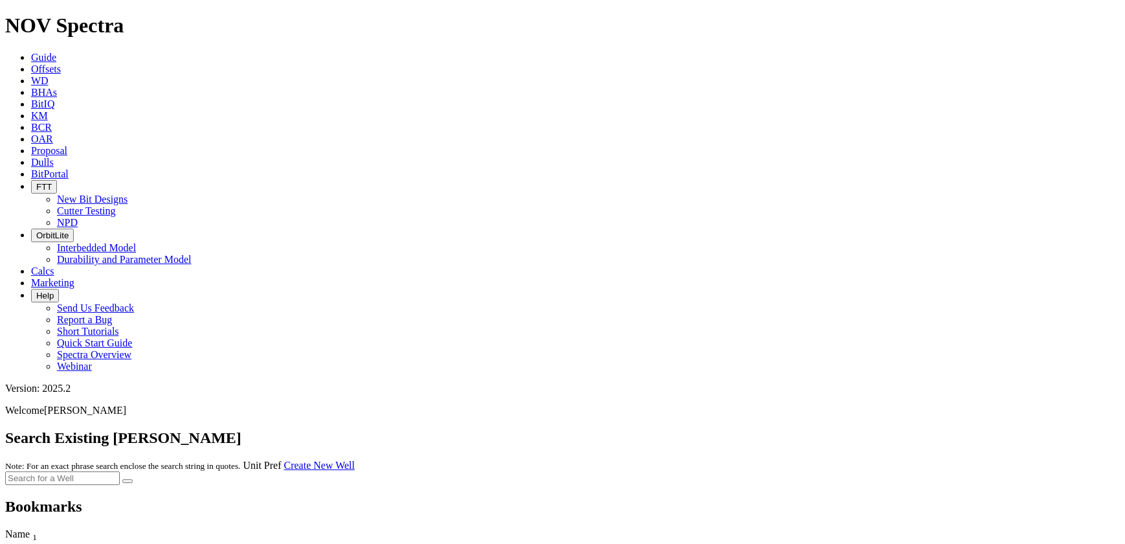  What do you see at coordinates (52, 282) in the screenshot?
I see `span: Marketing` at bounding box center [52, 282].